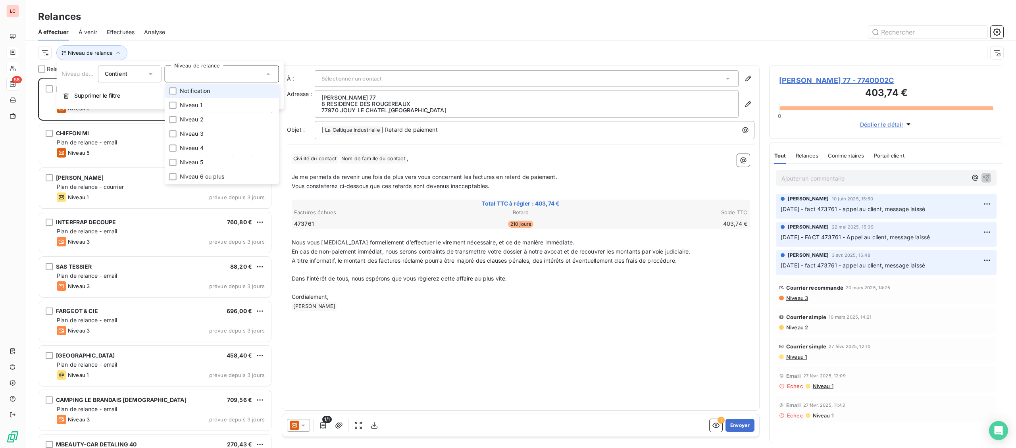 The width and height of the screenshot is (1016, 448). I want to click on span: 3 avr. 2025, 15:48, so click(850, 255).